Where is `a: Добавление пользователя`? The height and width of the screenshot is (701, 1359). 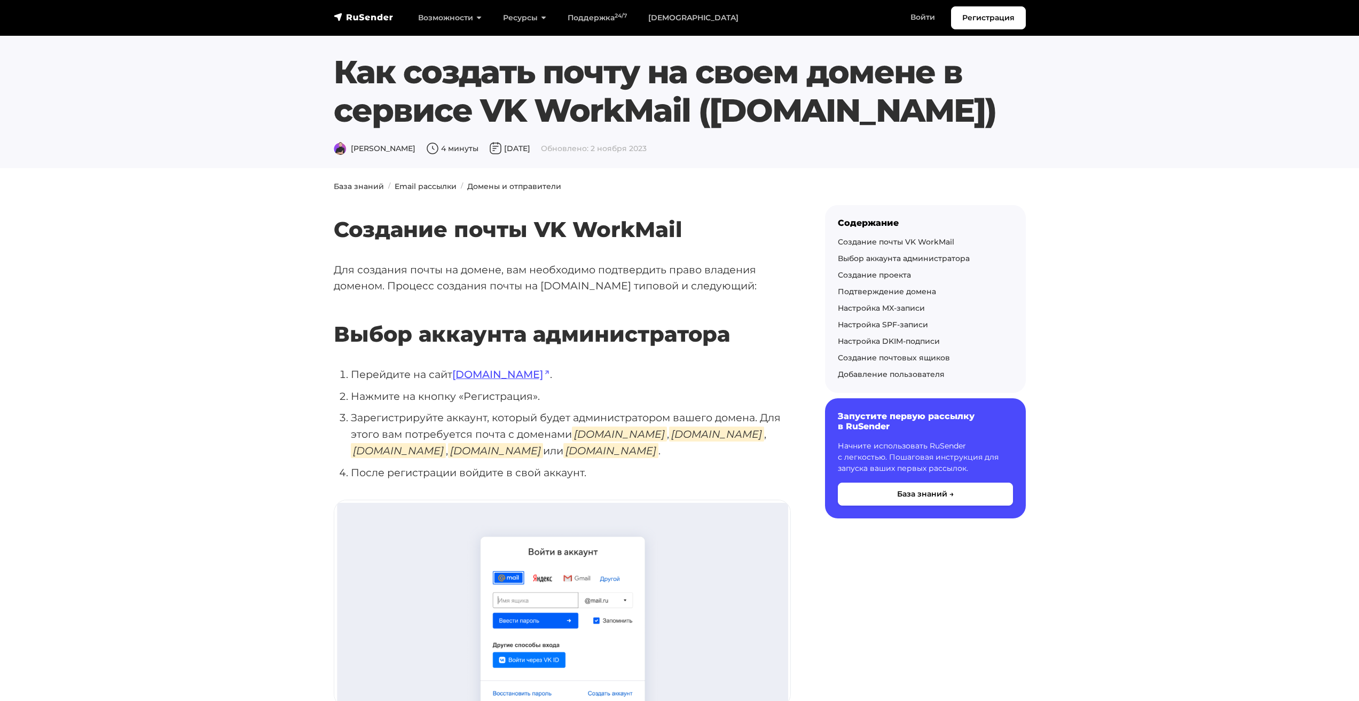
a: Добавление пользователя is located at coordinates (891, 374).